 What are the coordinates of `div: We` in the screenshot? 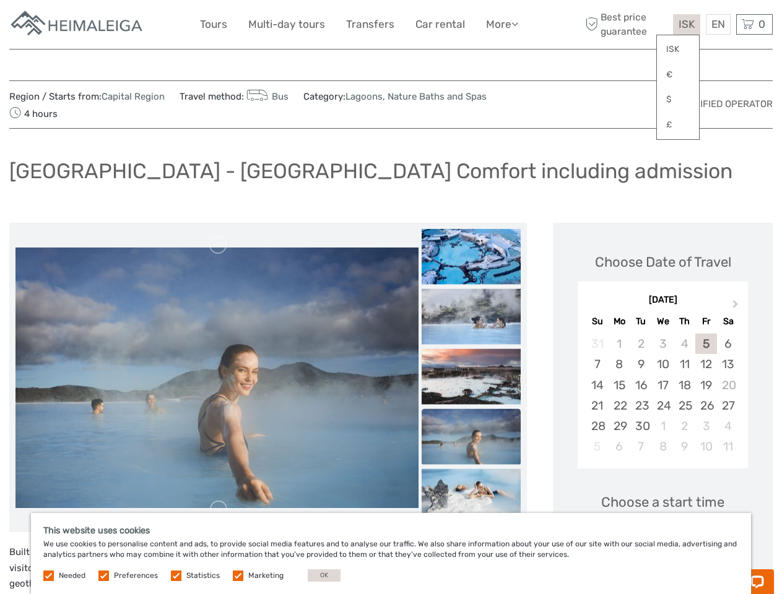 It's located at (662, 321).